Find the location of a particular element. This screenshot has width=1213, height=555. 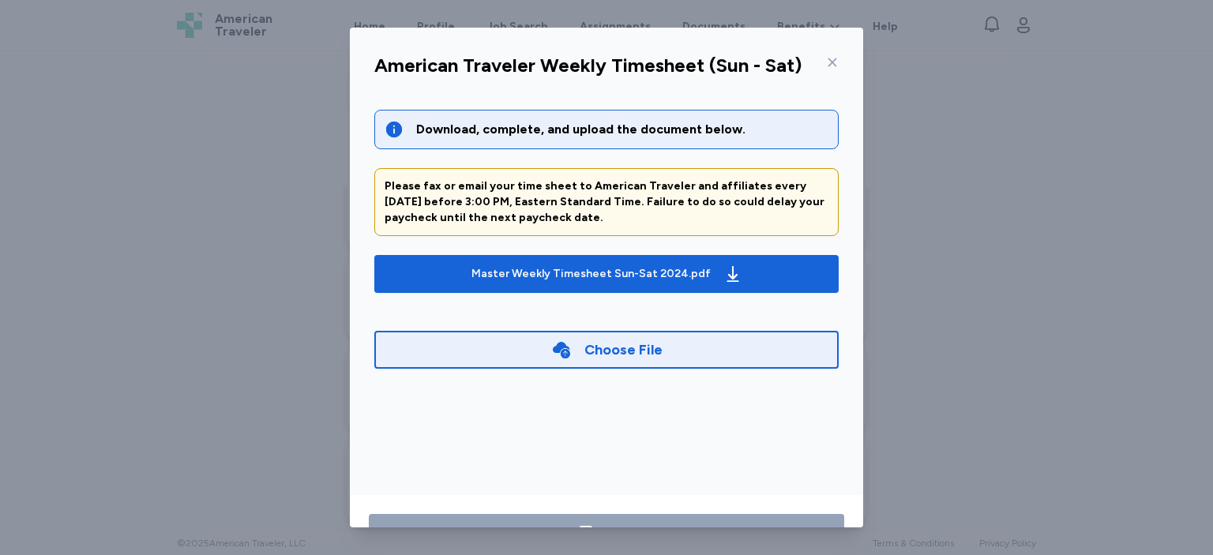

div: American Traveler Weekly Timesheet (Sun - Sat) is located at coordinates (588, 66).